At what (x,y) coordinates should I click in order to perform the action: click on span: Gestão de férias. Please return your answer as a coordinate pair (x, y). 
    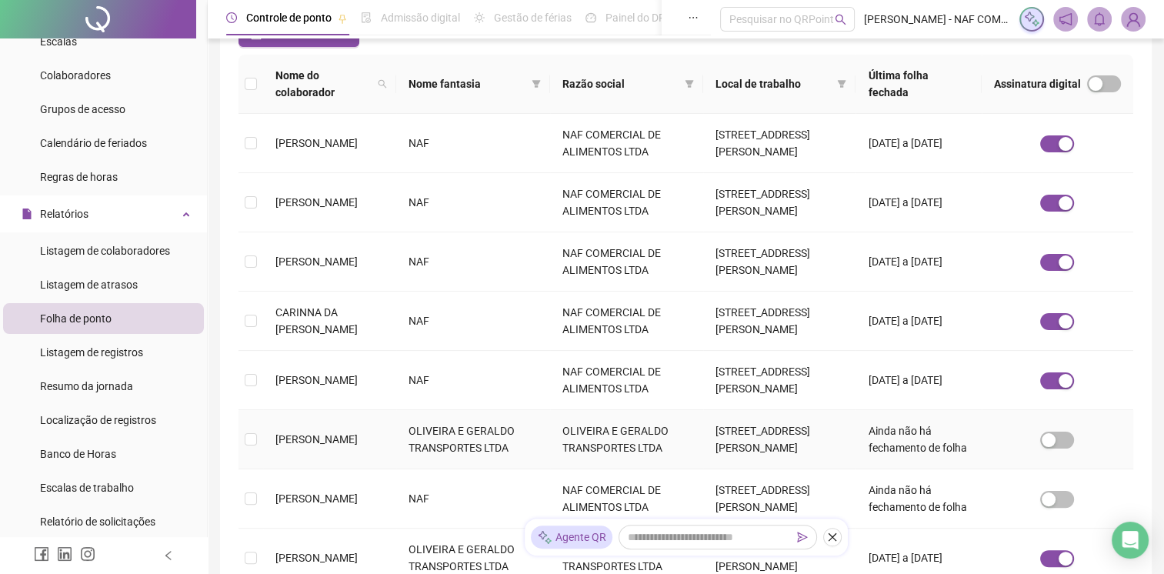
    Looking at the image, I should click on (532, 18).